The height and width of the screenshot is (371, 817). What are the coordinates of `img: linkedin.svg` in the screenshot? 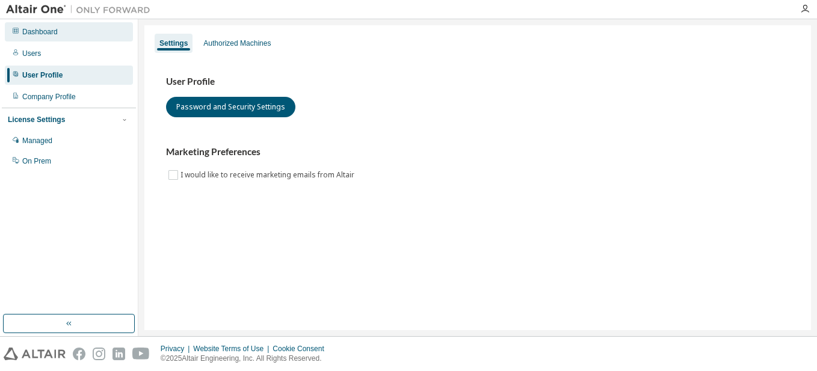 It's located at (119, 354).